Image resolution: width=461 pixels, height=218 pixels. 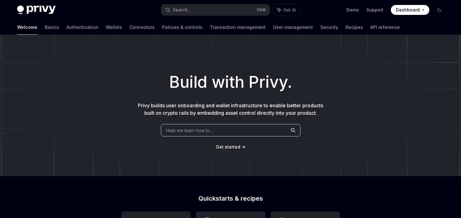 What do you see at coordinates (36, 10) in the screenshot?
I see `img: dark logo` at bounding box center [36, 10].